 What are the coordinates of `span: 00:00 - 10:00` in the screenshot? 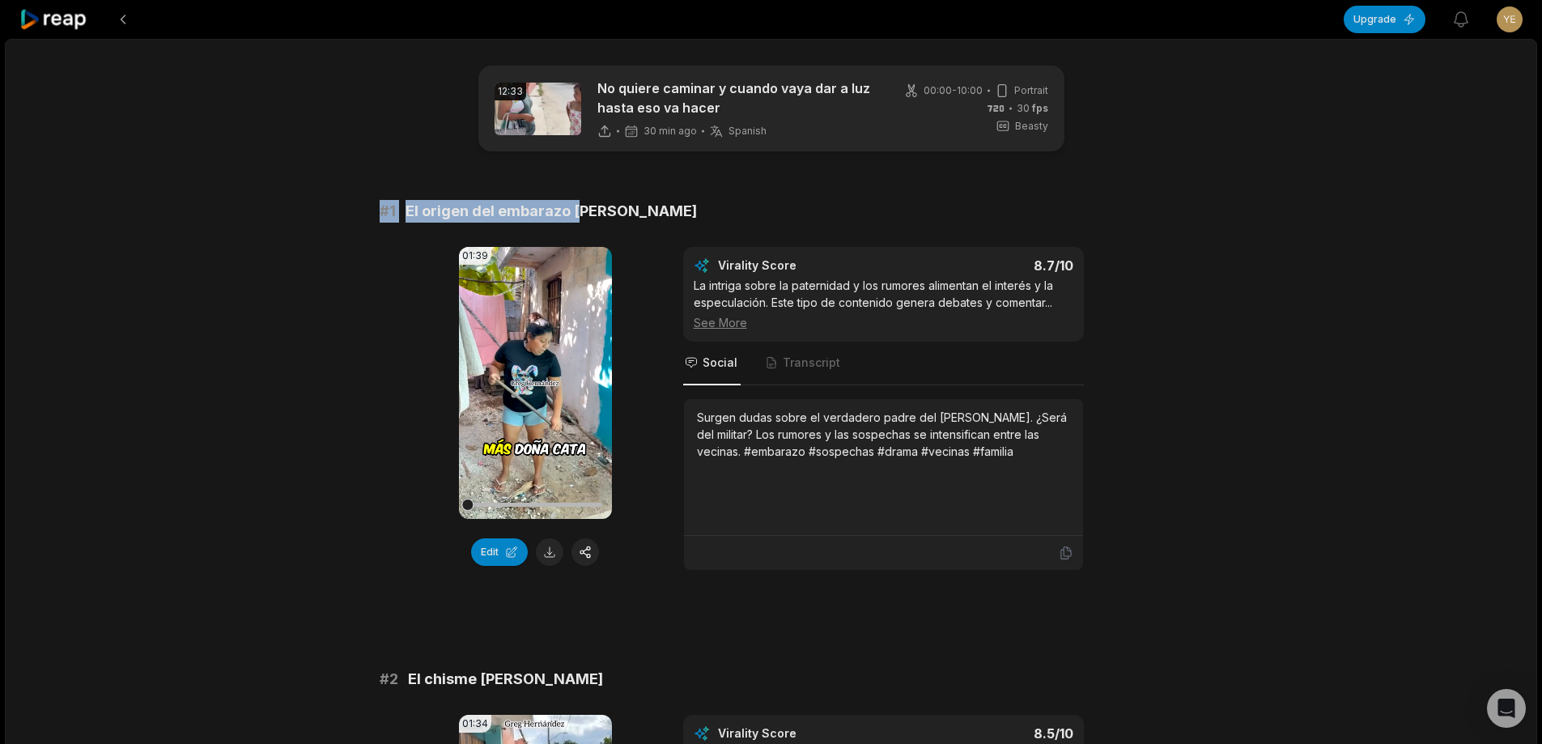 It's located at (953, 91).